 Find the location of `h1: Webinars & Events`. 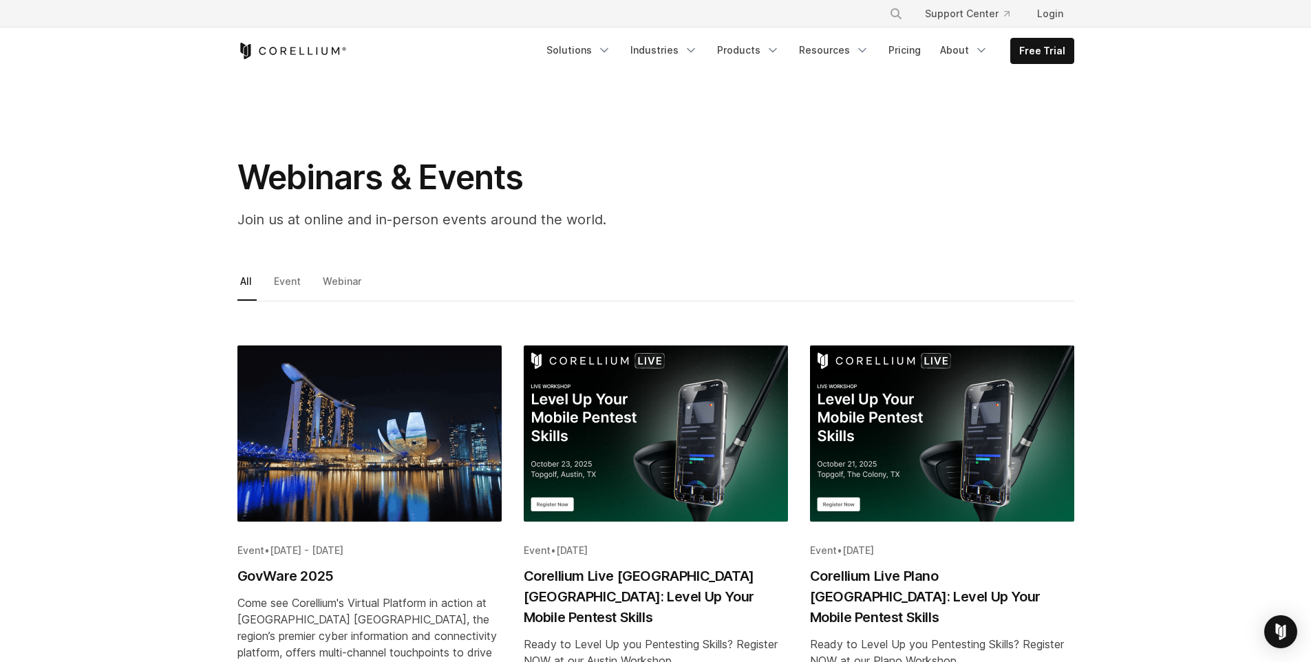

h1: Webinars & Events is located at coordinates (513, 178).